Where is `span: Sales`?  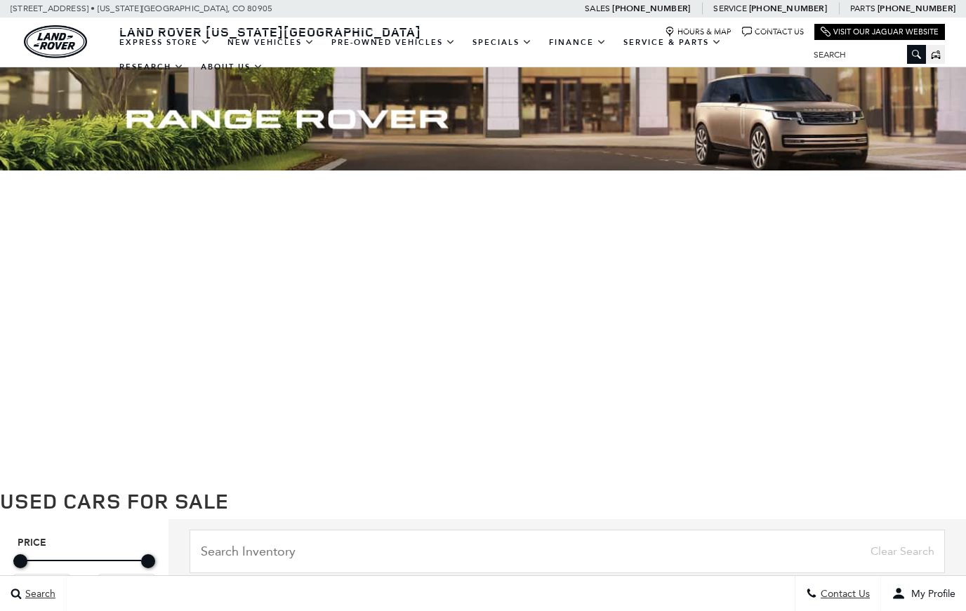
span: Sales is located at coordinates (597, 8).